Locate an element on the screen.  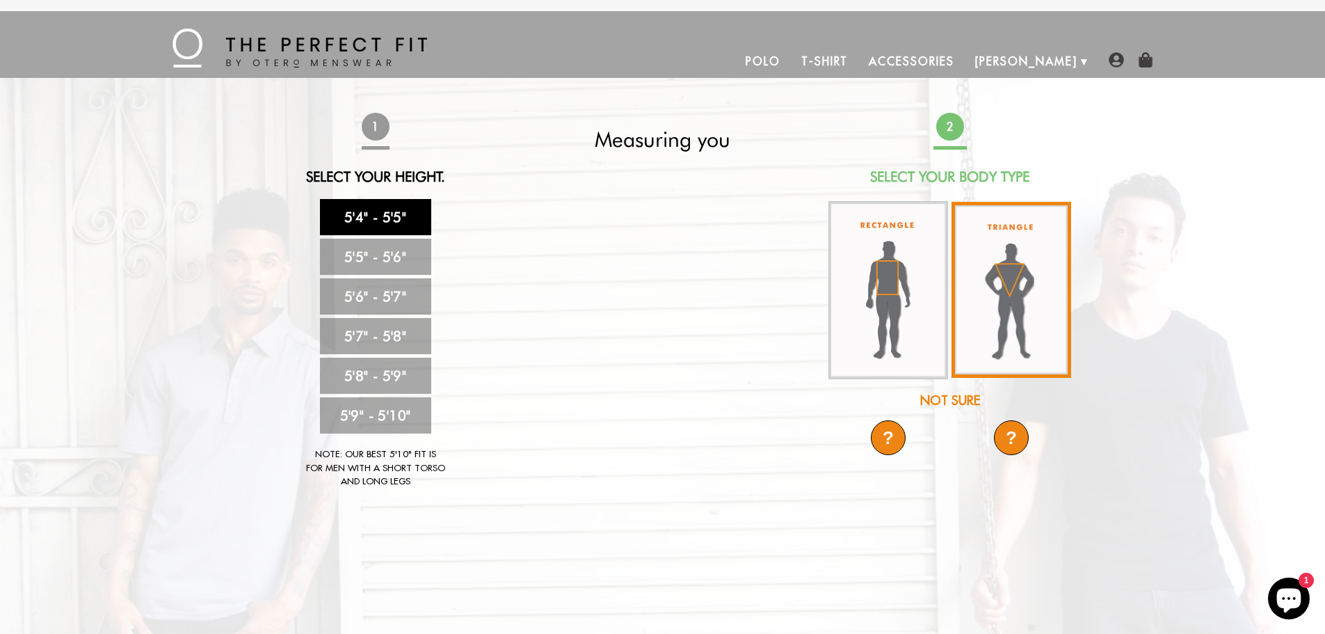
h2: Select Your Body Type is located at coordinates (950, 177).